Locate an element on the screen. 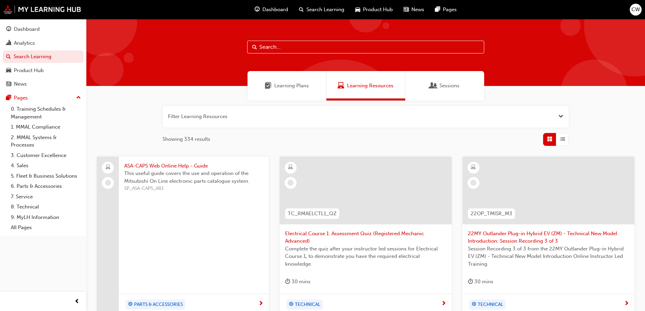  a: Analytics is located at coordinates (43, 43).